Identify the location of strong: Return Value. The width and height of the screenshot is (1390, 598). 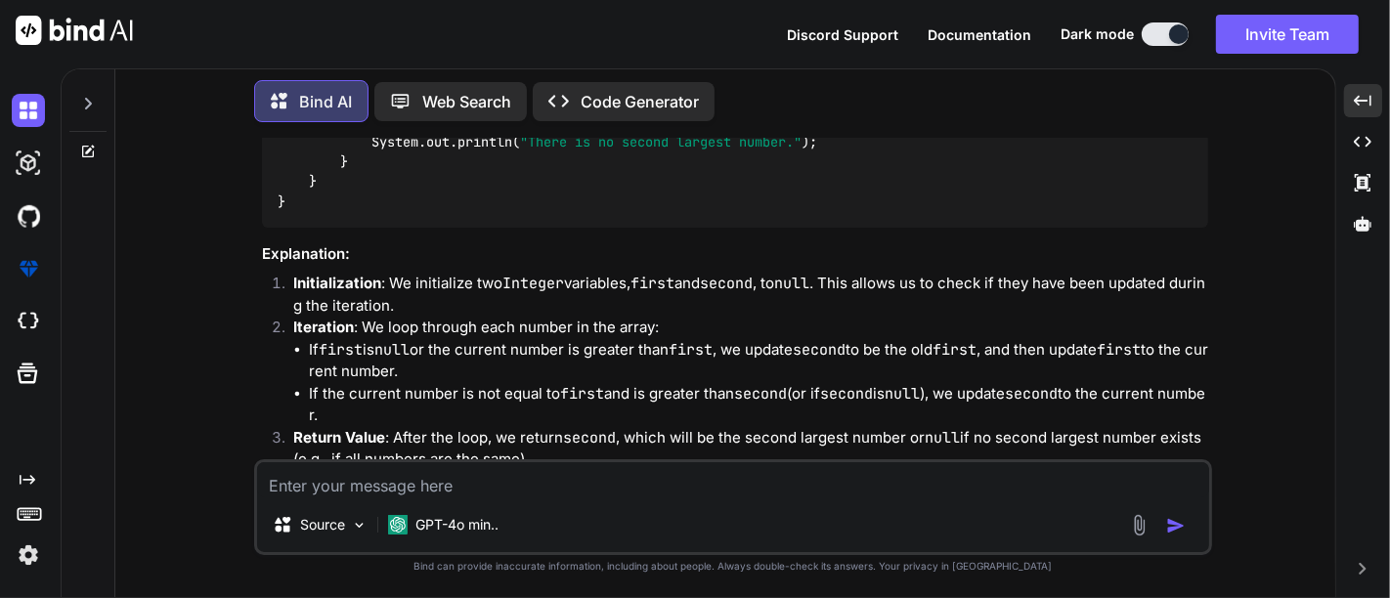
(339, 437).